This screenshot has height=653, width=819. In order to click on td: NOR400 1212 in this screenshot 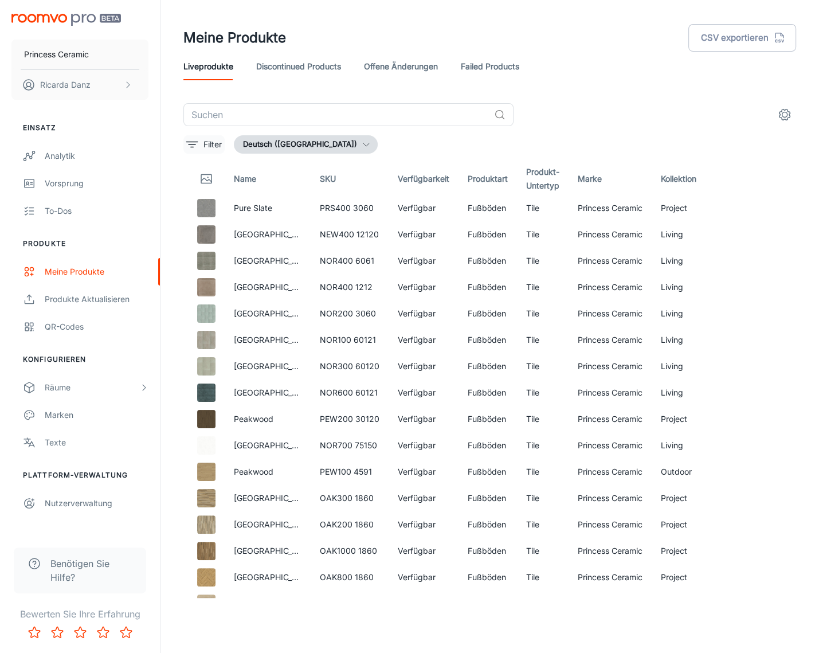, I will do `click(350, 287)`.